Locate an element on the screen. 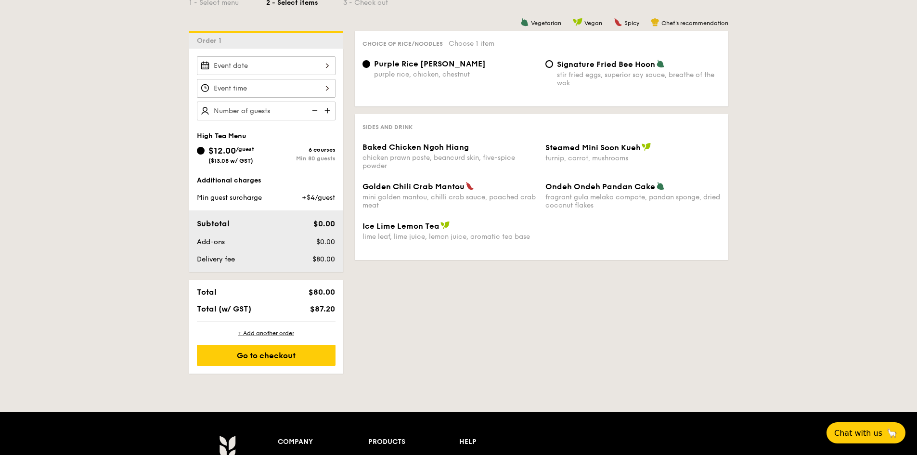  div: mini golden mantou, chilli crab sauce, poached crab meat is located at coordinates (450, 201).